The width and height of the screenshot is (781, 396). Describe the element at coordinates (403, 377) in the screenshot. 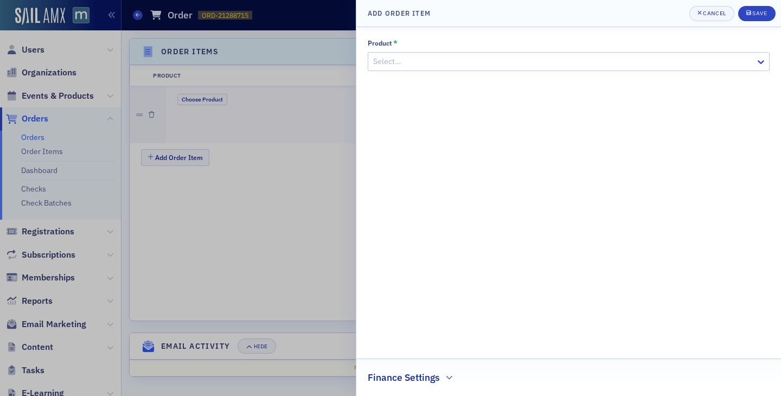

I see `h2: Finance Settings` at that location.